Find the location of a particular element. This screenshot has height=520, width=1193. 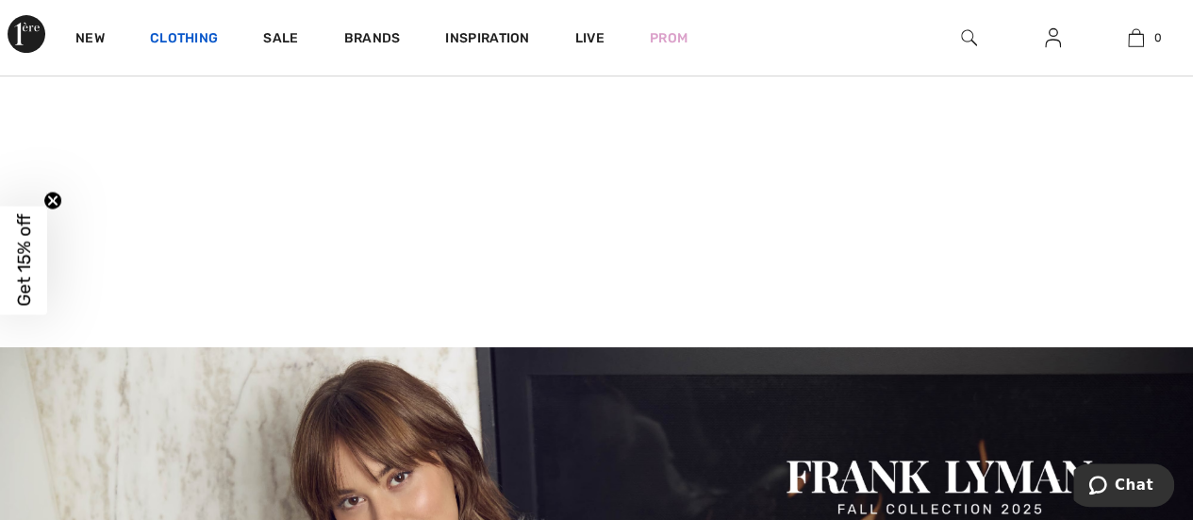

a: Brands is located at coordinates (373, 40).